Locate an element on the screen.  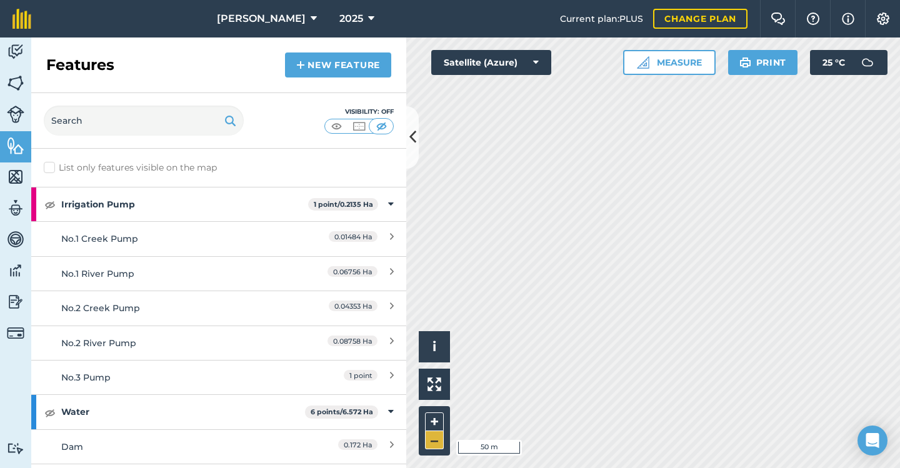
label: List only features visible on the map is located at coordinates (130, 167).